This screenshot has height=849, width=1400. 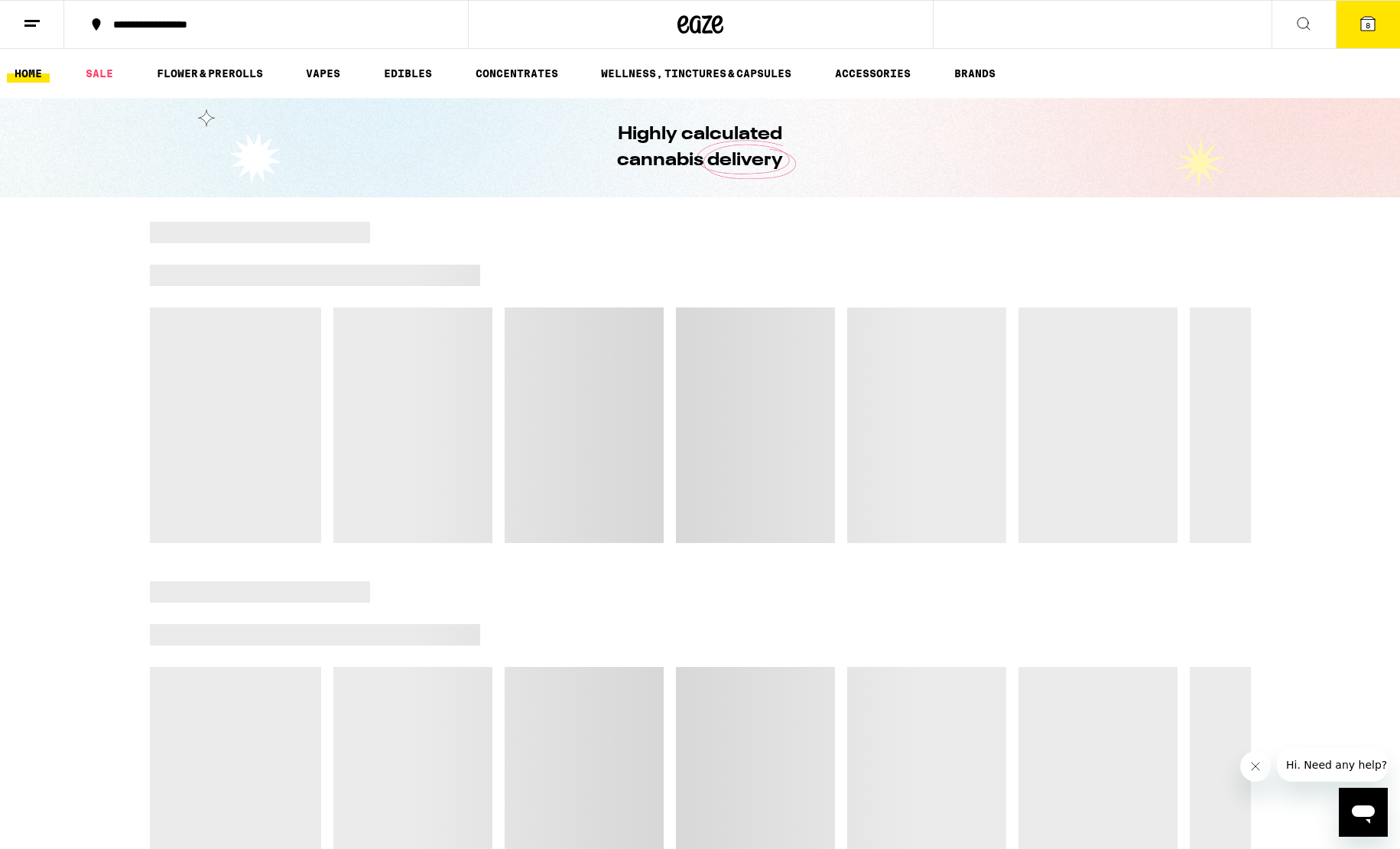 What do you see at coordinates (60, 17) in the screenshot?
I see `span: Hi. Need any help?` at bounding box center [60, 17].